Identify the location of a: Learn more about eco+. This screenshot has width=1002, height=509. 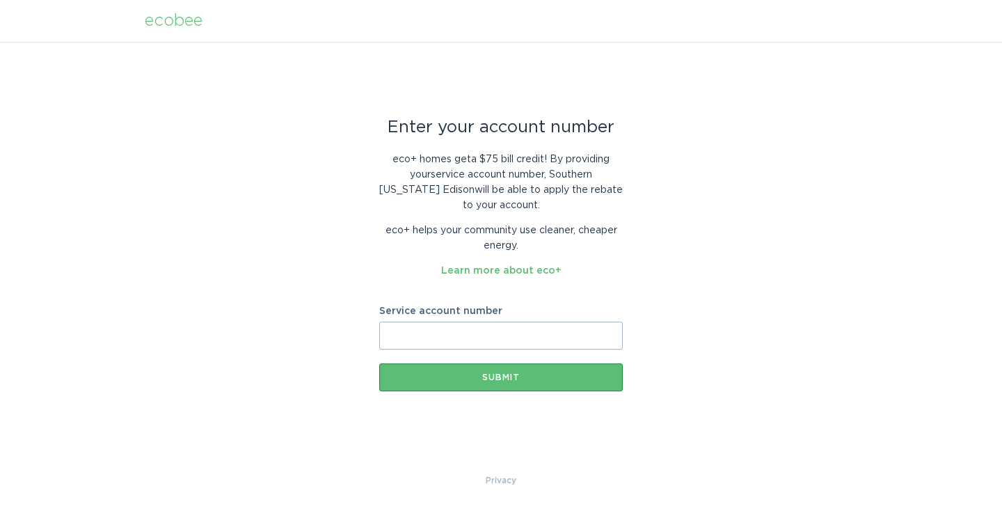
(501, 271).